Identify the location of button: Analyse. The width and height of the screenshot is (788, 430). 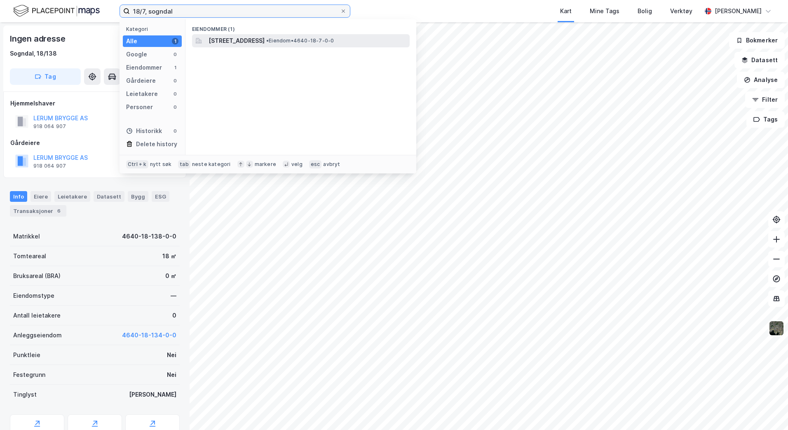
(761, 80).